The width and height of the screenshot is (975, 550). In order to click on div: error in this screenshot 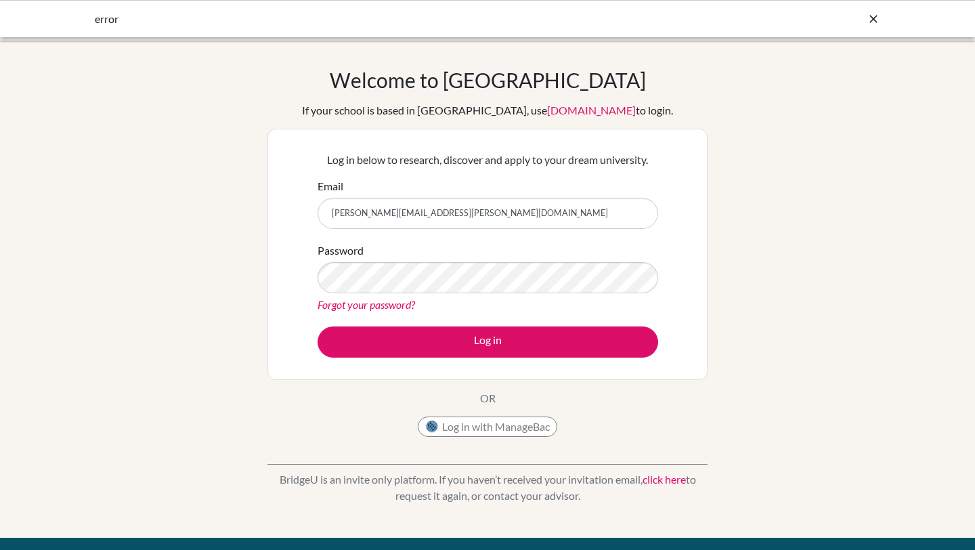, I will do `click(386, 19)`.